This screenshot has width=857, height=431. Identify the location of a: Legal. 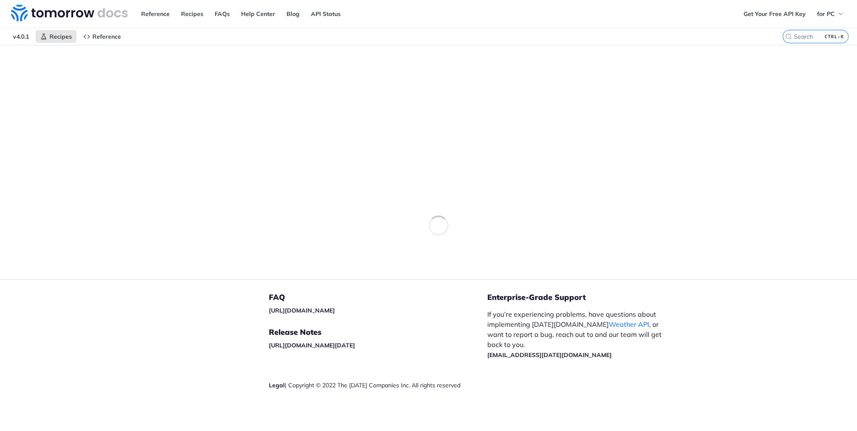
(277, 385).